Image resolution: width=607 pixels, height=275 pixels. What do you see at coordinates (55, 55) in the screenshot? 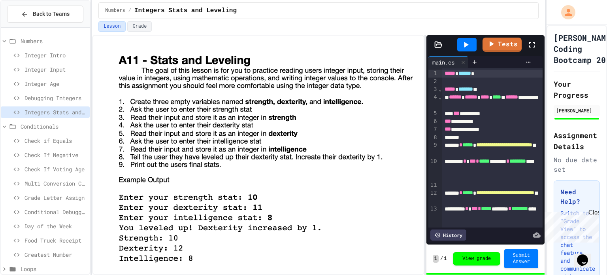
I see `span: Integer Intro` at bounding box center [55, 55].